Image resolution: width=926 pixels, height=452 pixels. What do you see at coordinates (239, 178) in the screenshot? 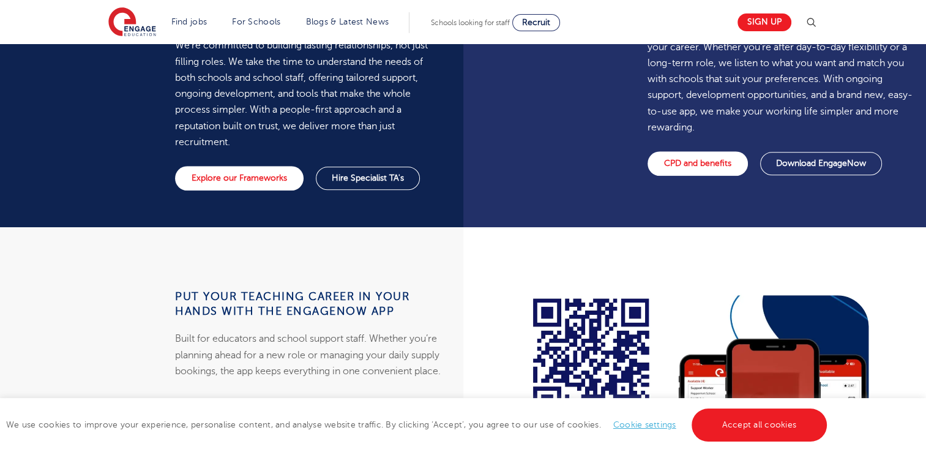
I see `a: Explore our Frameworks` at bounding box center [239, 178].